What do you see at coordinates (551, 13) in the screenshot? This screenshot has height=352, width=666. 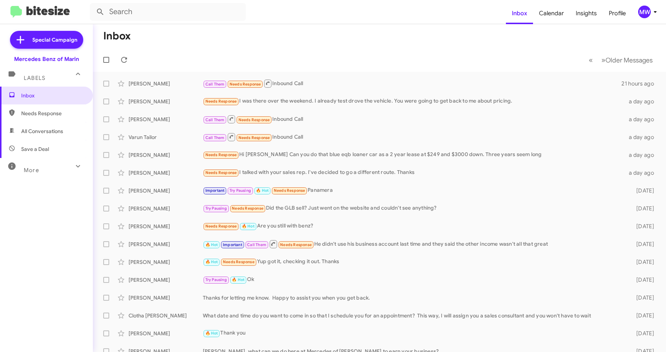 I see `a: Calendar` at bounding box center [551, 13].